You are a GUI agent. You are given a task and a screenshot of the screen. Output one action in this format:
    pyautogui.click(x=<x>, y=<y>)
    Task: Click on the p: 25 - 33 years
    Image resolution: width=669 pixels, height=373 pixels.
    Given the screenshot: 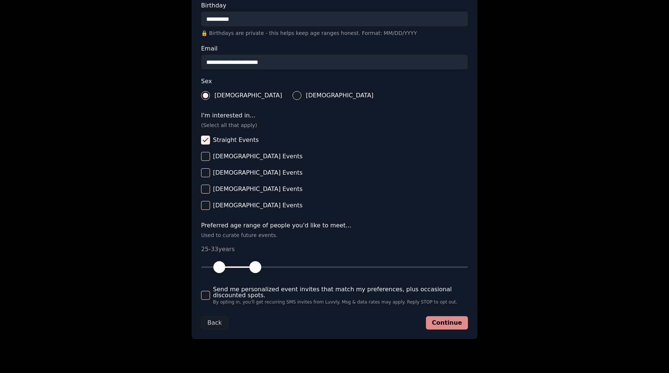 What is the action you would take?
    pyautogui.click(x=334, y=249)
    